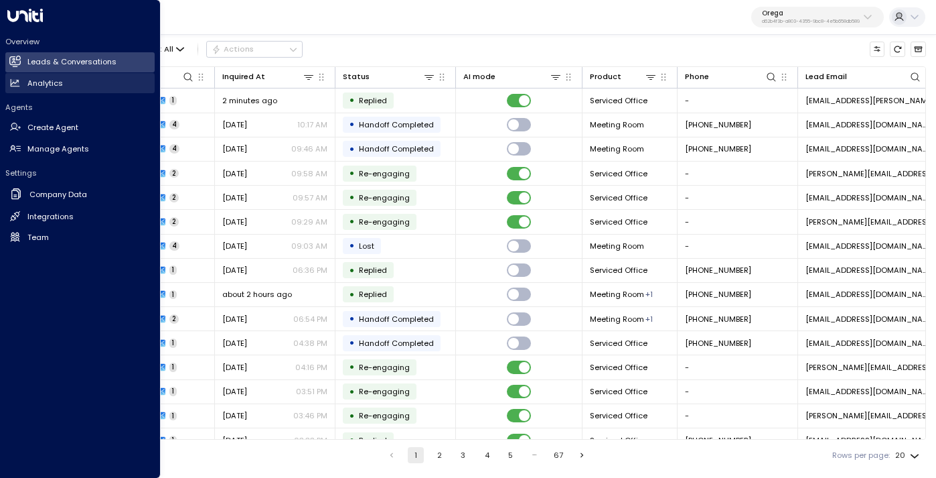  Describe the element at coordinates (53, 127) in the screenshot. I see `h2: Create Agent` at that location.